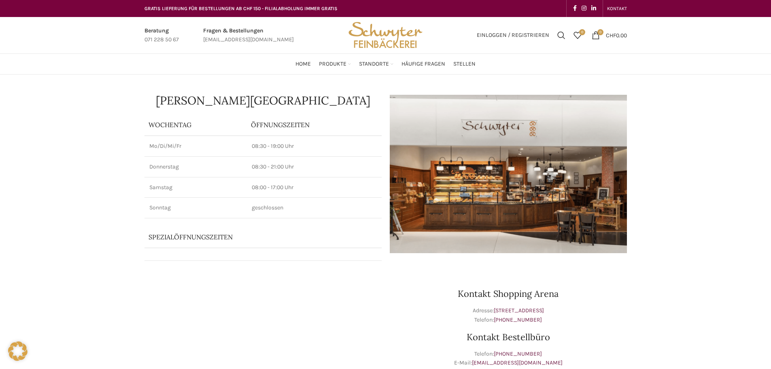  What do you see at coordinates (335, 64) in the screenshot?
I see `a: Produkte` at bounding box center [335, 64].